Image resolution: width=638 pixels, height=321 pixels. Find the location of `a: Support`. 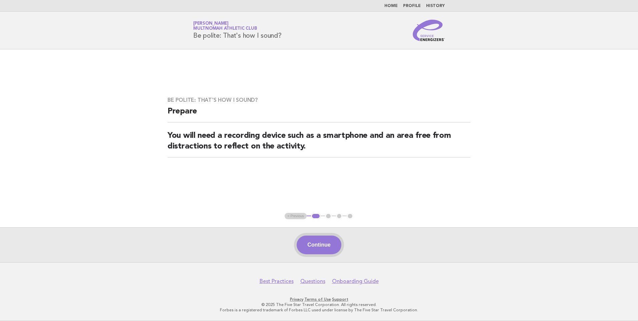

a: Support is located at coordinates (340, 299).